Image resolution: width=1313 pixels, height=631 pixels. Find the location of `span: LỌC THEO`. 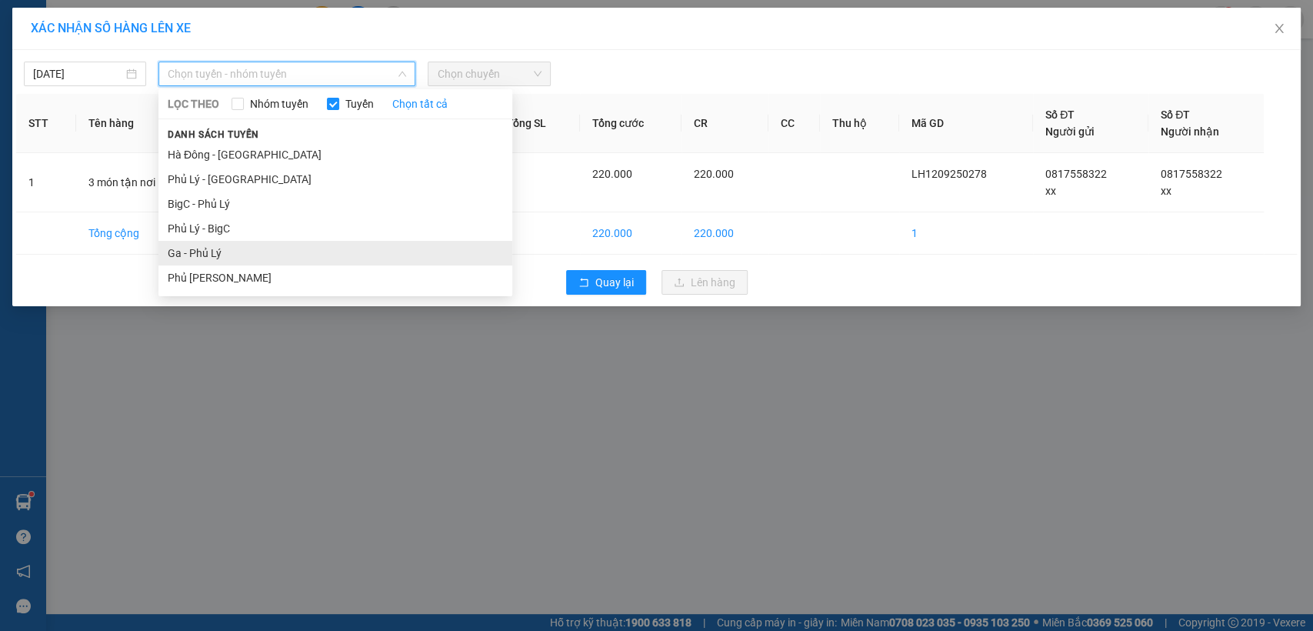

span: LỌC THEO is located at coordinates (193, 104).